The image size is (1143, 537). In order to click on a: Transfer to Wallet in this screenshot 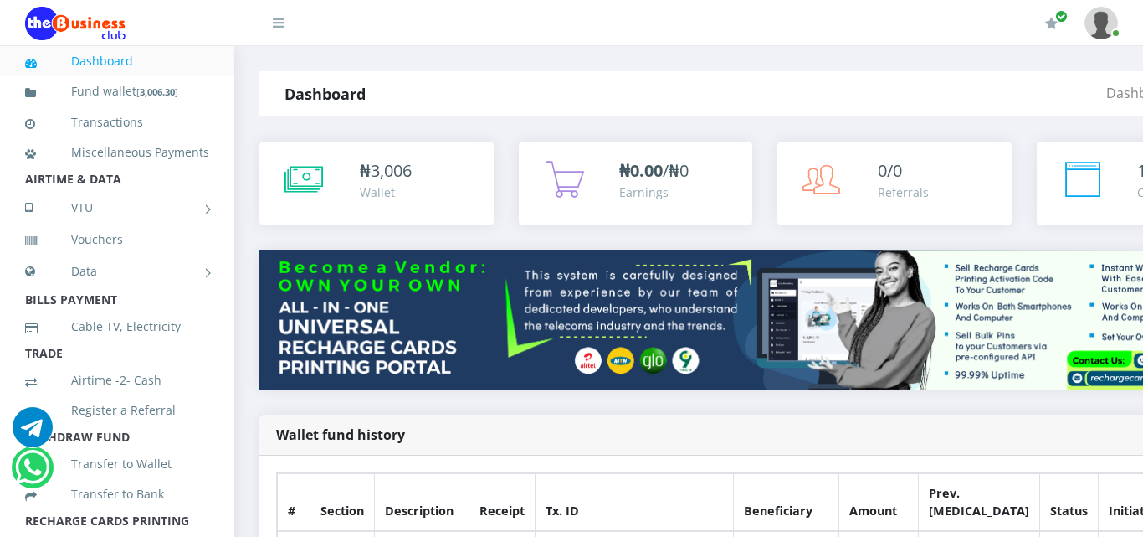, I will do `click(117, 464)`.